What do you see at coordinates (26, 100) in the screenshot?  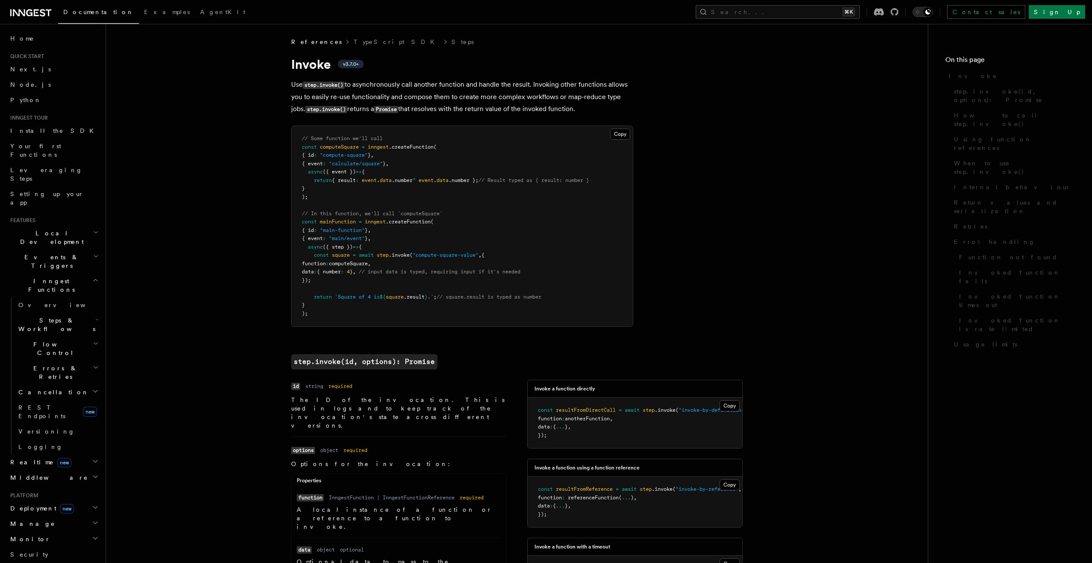 I see `span: Python` at bounding box center [26, 100].